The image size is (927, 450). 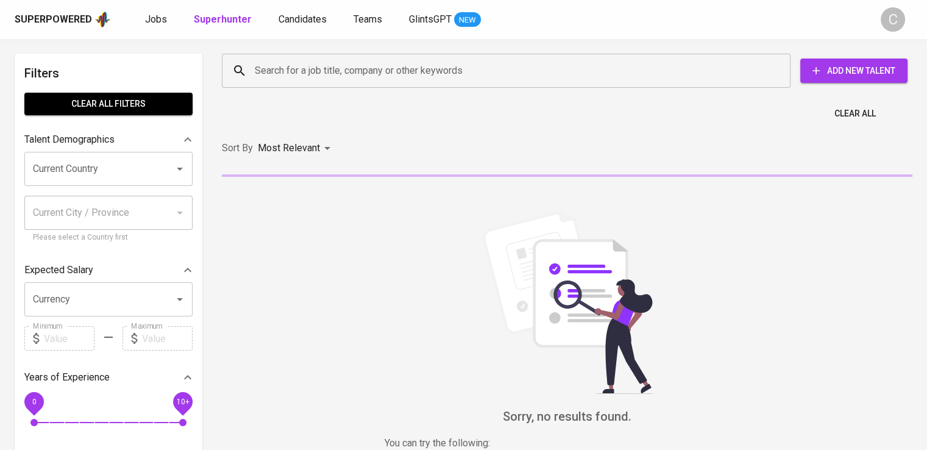 What do you see at coordinates (108, 238) in the screenshot?
I see `p: Please select a Country first` at bounding box center [108, 238].